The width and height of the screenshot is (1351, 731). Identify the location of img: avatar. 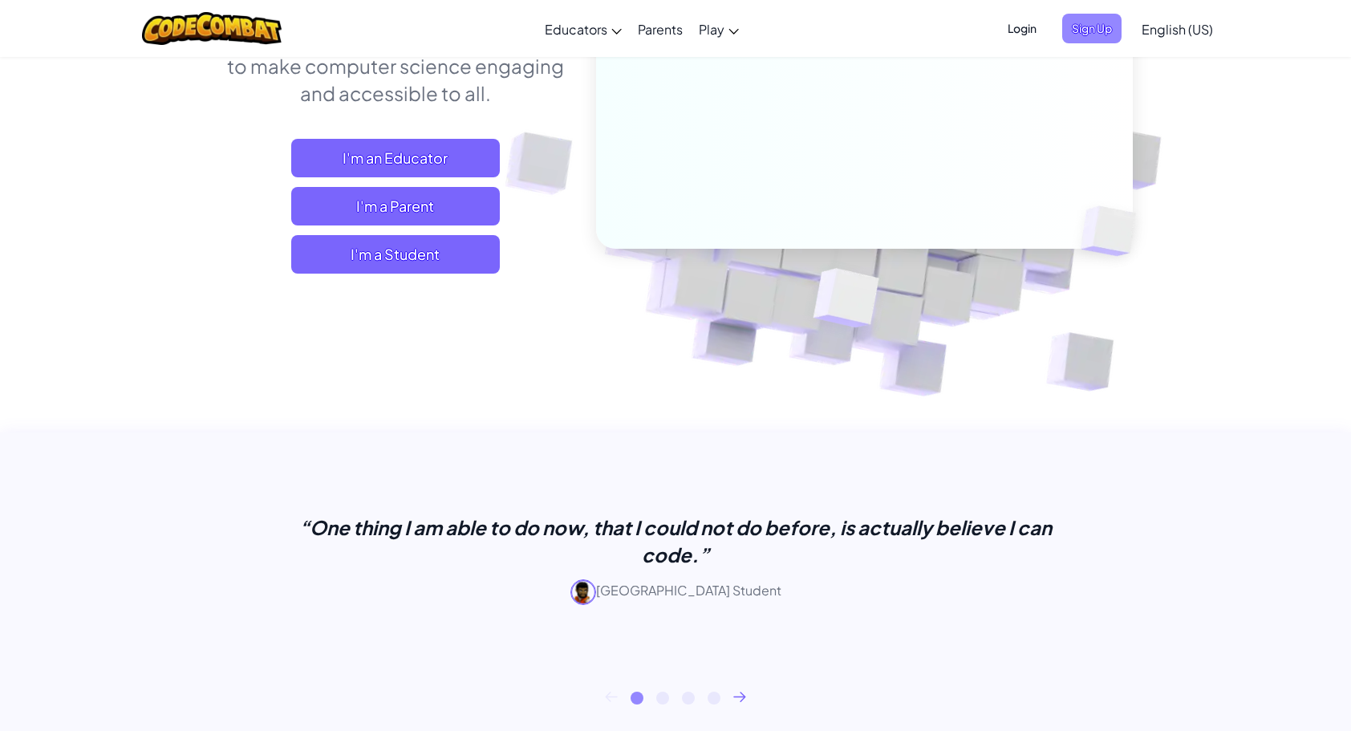
(583, 592).